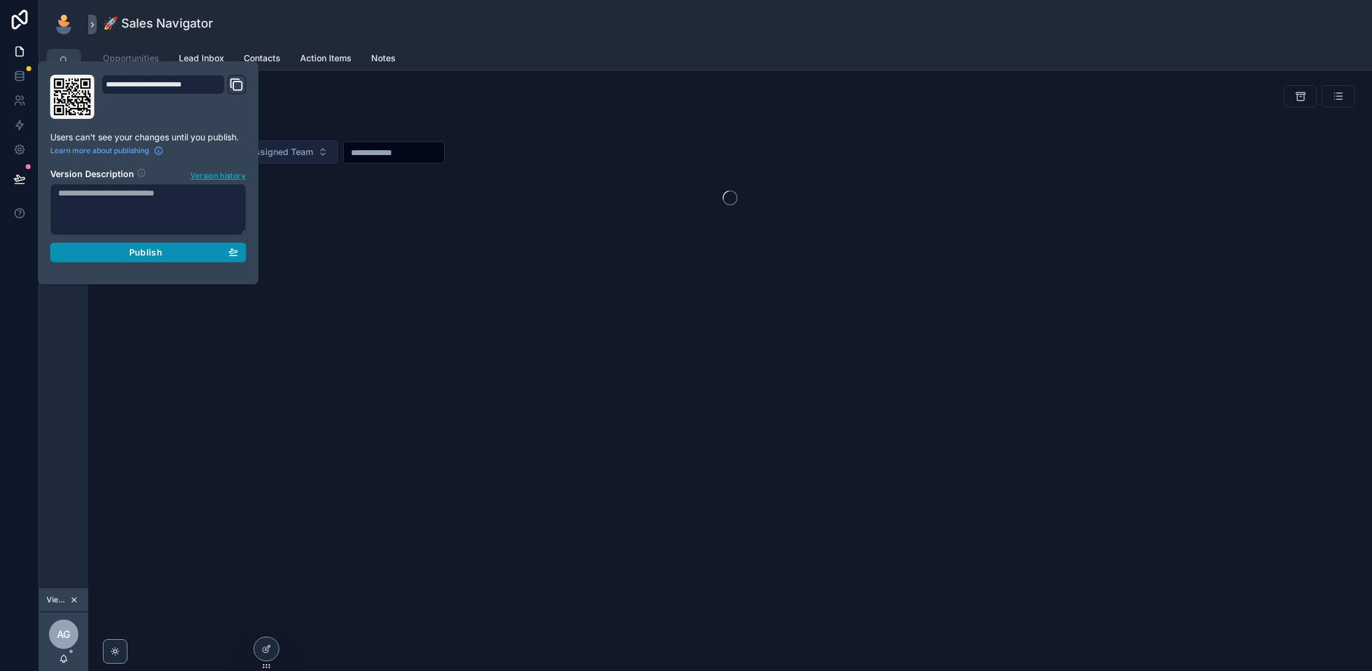  What do you see at coordinates (146, 252) in the screenshot?
I see `span: Publish` at bounding box center [146, 252].